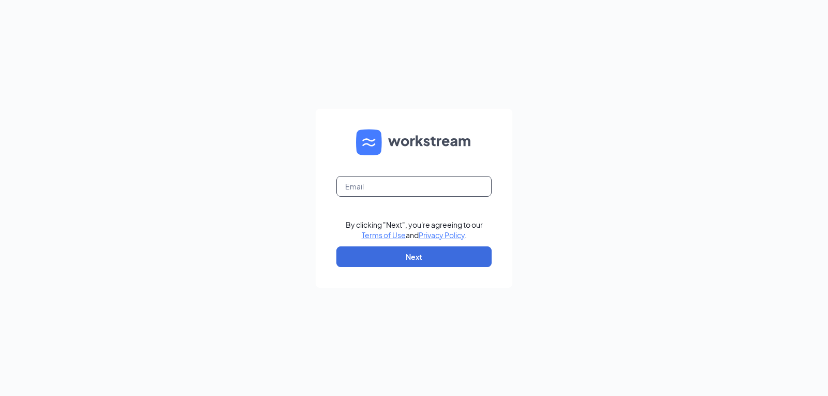  I want to click on a: Privacy Policy, so click(441, 235).